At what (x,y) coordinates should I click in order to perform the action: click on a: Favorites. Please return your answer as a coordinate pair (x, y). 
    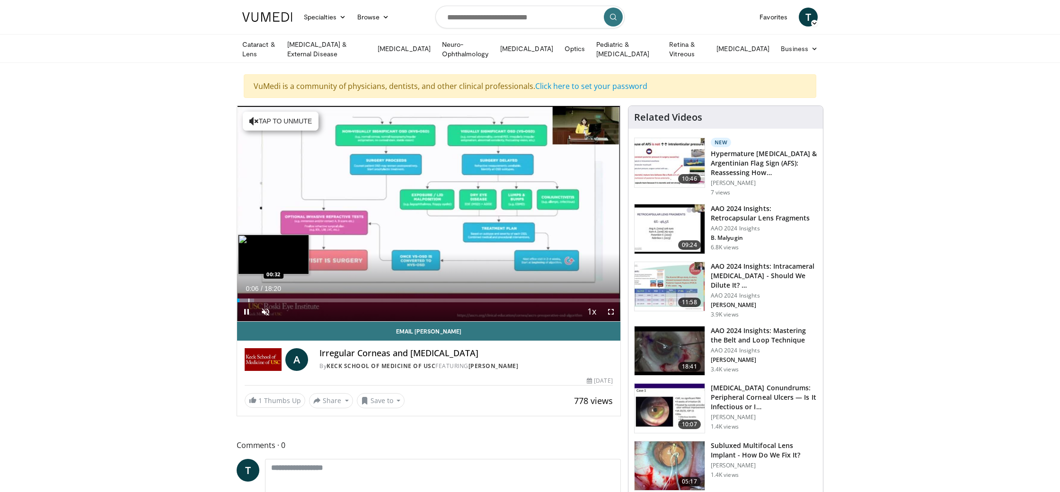
    Looking at the image, I should click on (773, 17).